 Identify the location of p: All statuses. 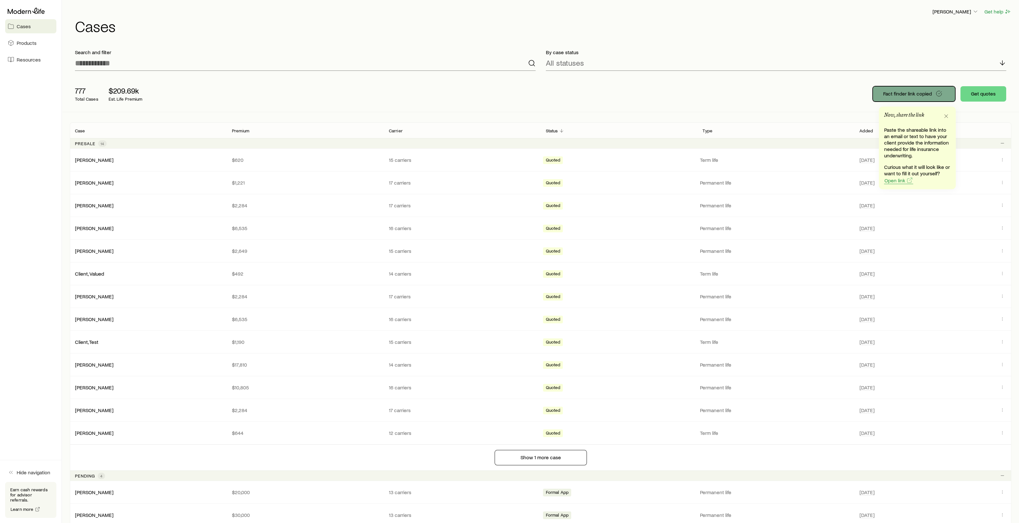
(565, 63).